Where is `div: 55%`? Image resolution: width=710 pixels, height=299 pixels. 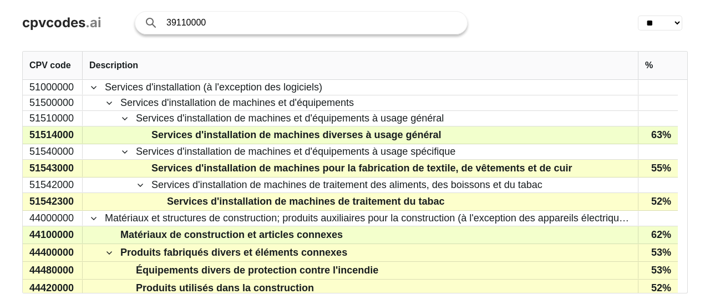
div: 55% is located at coordinates (658, 168).